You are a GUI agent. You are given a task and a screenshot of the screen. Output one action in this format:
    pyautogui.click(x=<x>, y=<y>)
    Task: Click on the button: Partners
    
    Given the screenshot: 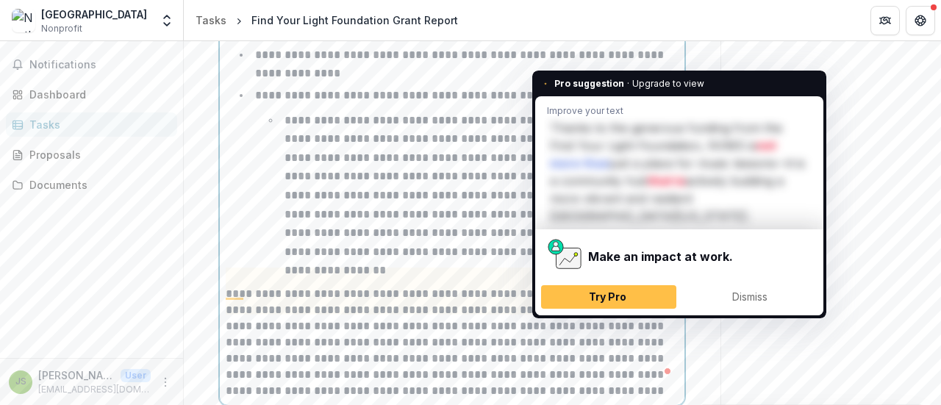 What is the action you would take?
    pyautogui.click(x=885, y=21)
    